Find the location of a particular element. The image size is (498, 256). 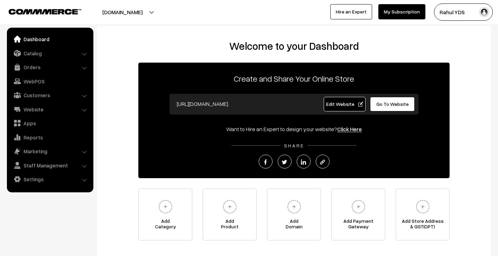

p: Create and Share Your Online Store is located at coordinates (294, 78).